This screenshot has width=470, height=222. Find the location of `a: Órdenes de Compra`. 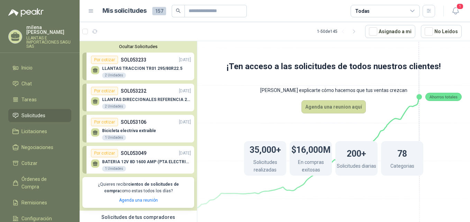

a: Órdenes de Compra is located at coordinates (40, 183).